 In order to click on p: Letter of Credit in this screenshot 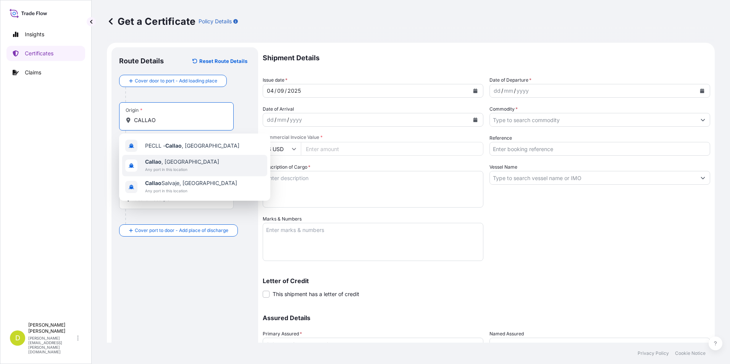, I will do `click(487, 281)`.